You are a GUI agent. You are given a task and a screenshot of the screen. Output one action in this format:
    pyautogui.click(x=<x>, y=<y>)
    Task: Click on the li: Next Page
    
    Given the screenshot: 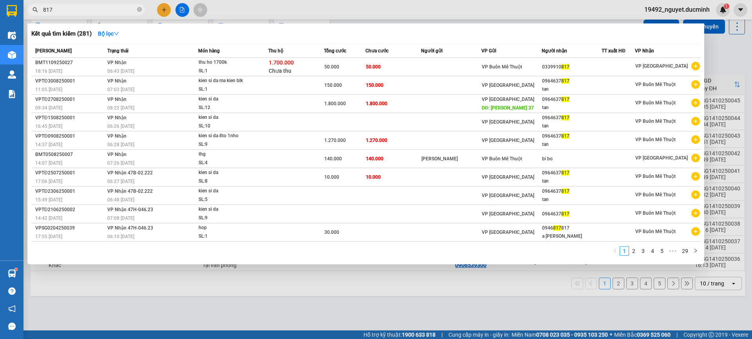 What is the action you would take?
    pyautogui.click(x=695, y=251)
    